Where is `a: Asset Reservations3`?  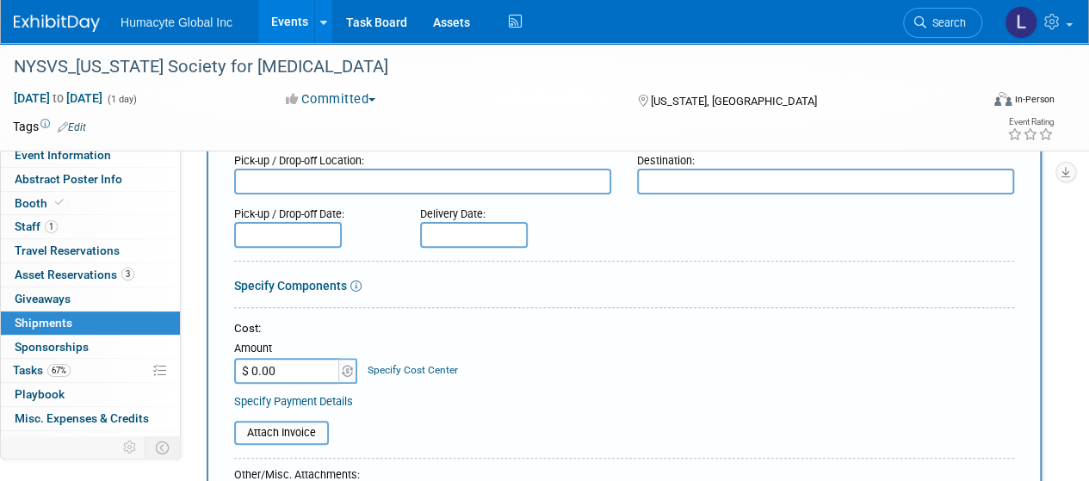 a: Asset Reservations3 is located at coordinates (90, 274).